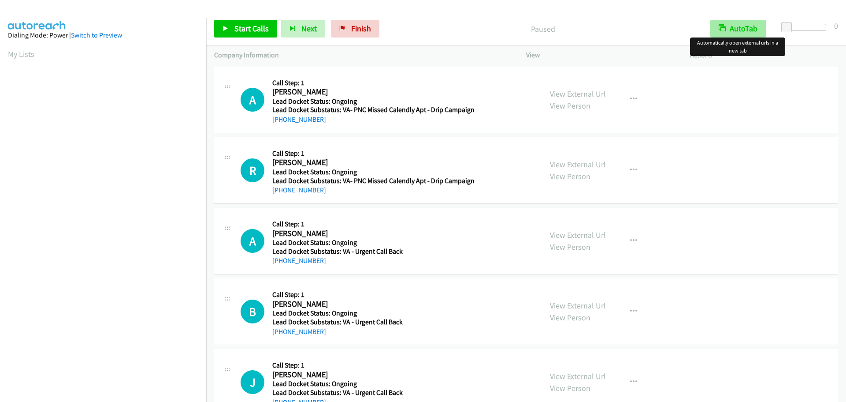 Image resolution: width=846 pixels, height=402 pixels. I want to click on a: Switch to Preview, so click(97, 35).